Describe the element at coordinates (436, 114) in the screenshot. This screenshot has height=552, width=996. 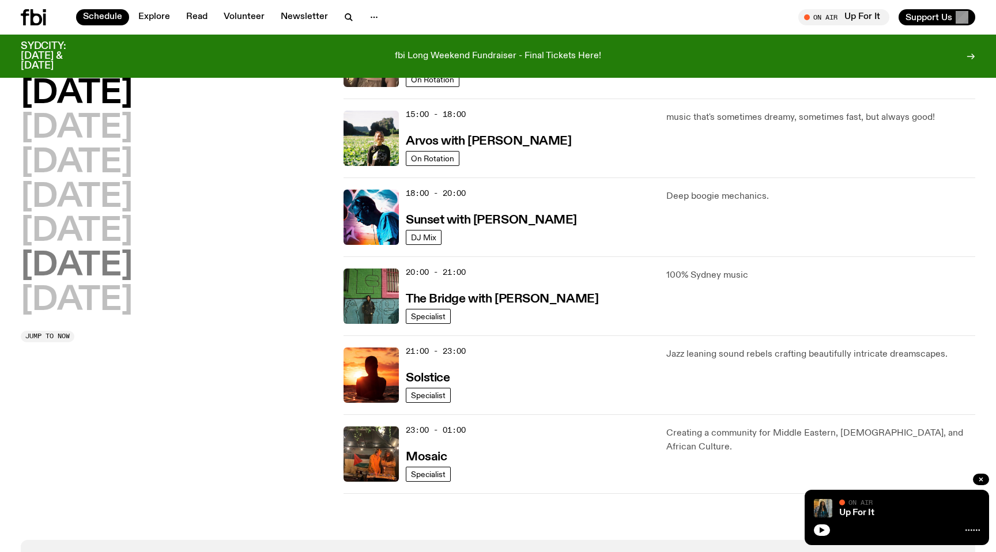
I see `span: 15:00 - 18:00` at that location.